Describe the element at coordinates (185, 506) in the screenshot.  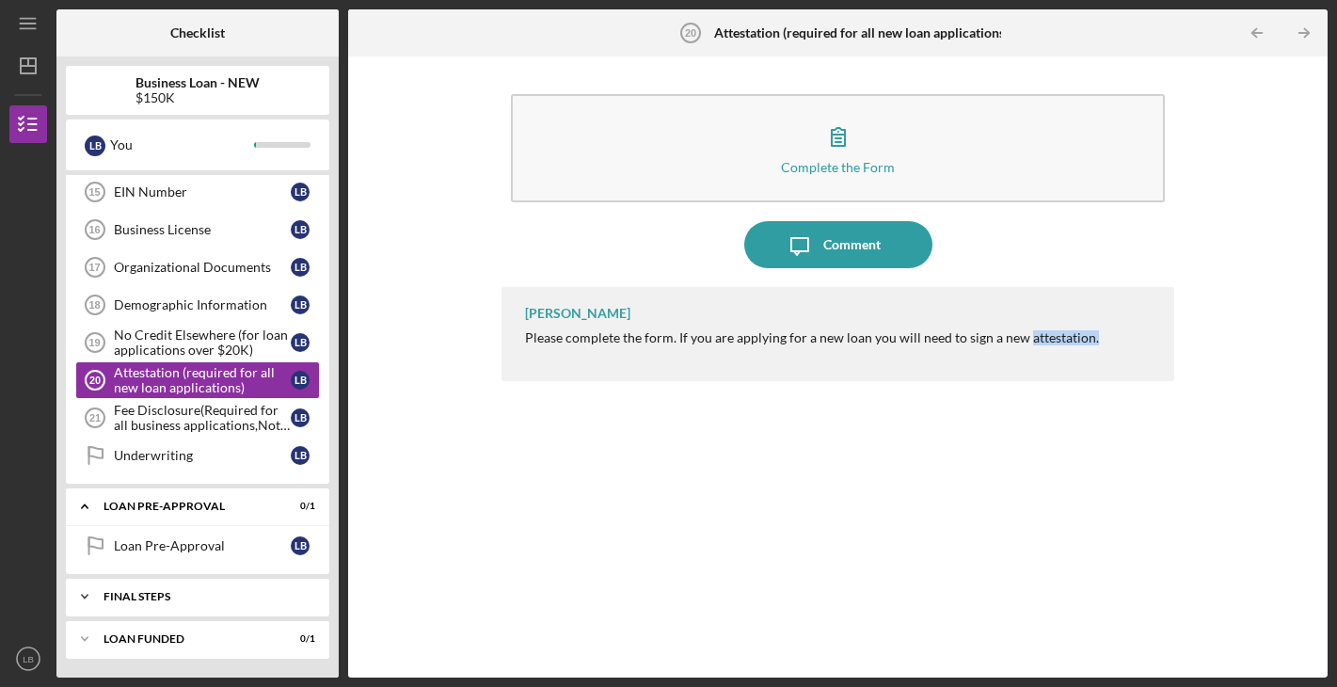
I see `div: LOAN PRE-APPROVAL` at that location.